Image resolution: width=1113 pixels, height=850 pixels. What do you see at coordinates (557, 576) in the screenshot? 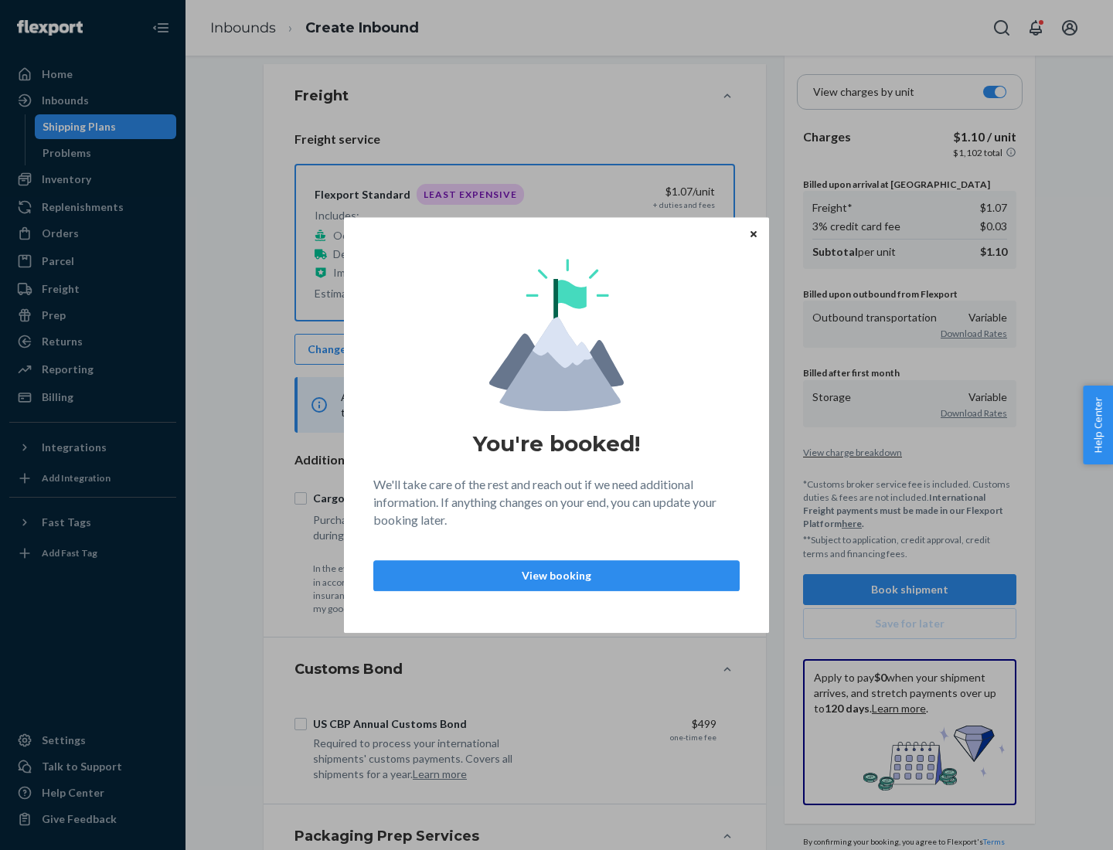
I see `p: View booking` at bounding box center [557, 576].